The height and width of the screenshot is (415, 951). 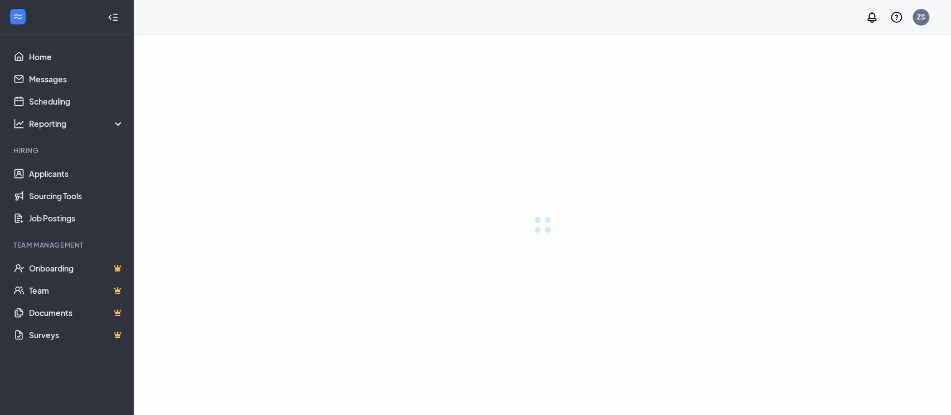 What do you see at coordinates (76, 313) in the screenshot?
I see `a: DocumentsCrown` at bounding box center [76, 313].